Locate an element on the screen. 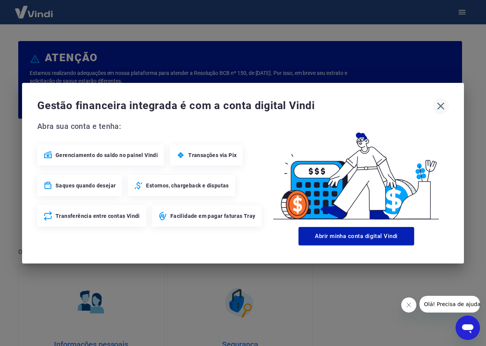 This screenshot has width=486, height=346. span: Transações via Pix is located at coordinates (212, 155).